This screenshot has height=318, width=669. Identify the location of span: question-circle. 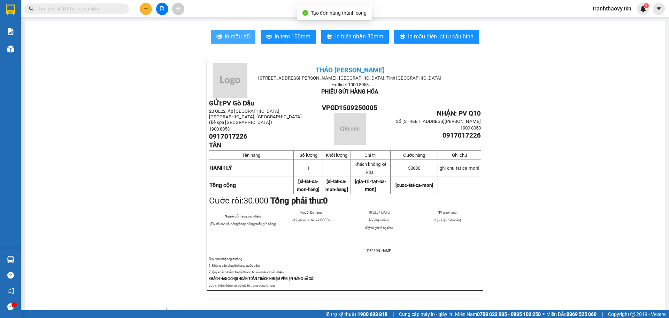
(10, 275).